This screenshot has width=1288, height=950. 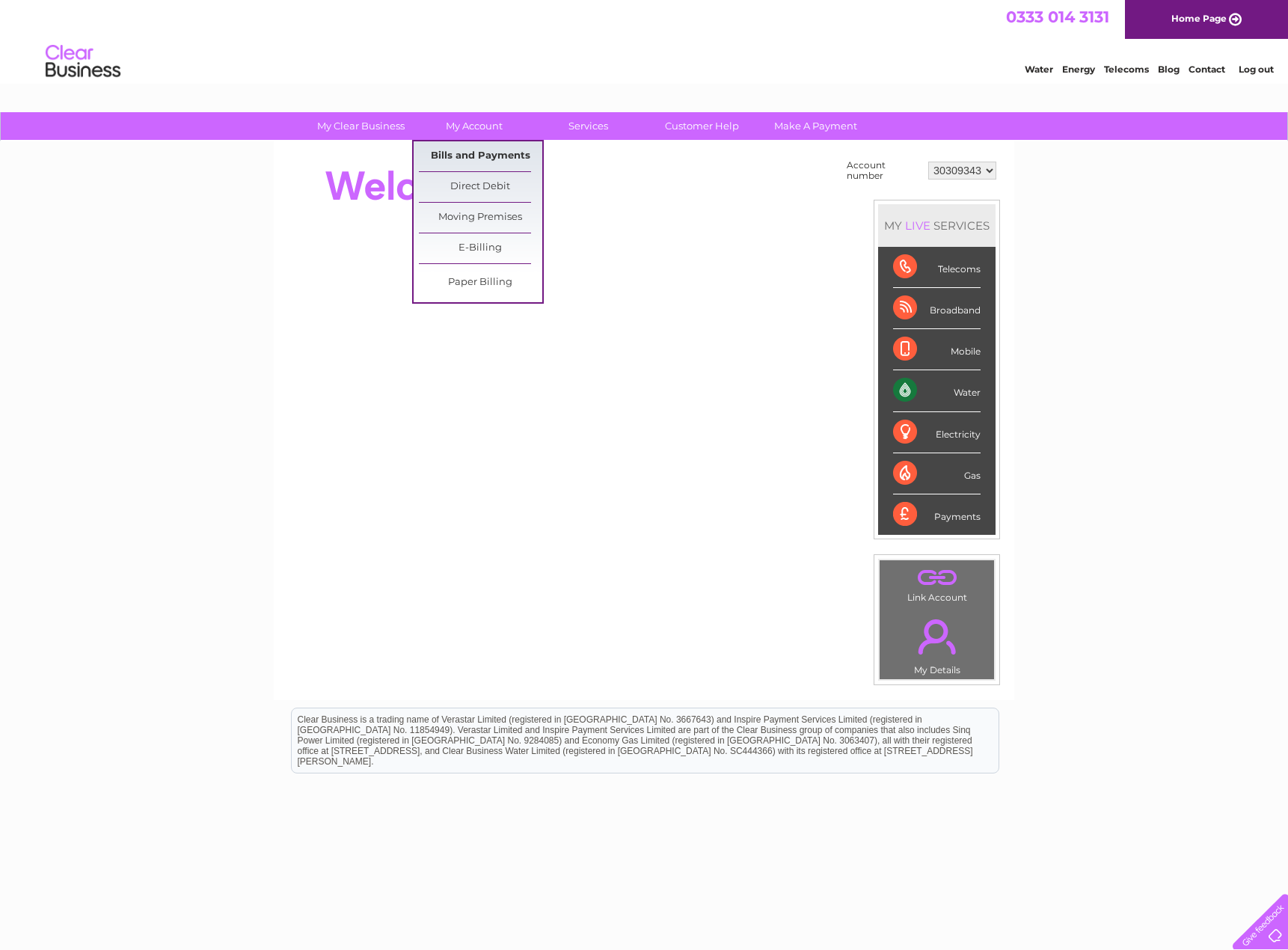 What do you see at coordinates (936, 390) in the screenshot?
I see `div: Water` at bounding box center [936, 390].